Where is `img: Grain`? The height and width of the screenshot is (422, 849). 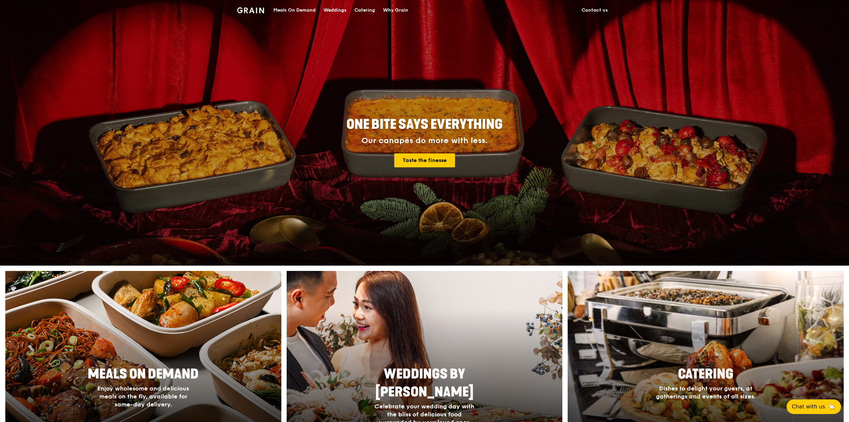
img: Grain is located at coordinates (250, 10).